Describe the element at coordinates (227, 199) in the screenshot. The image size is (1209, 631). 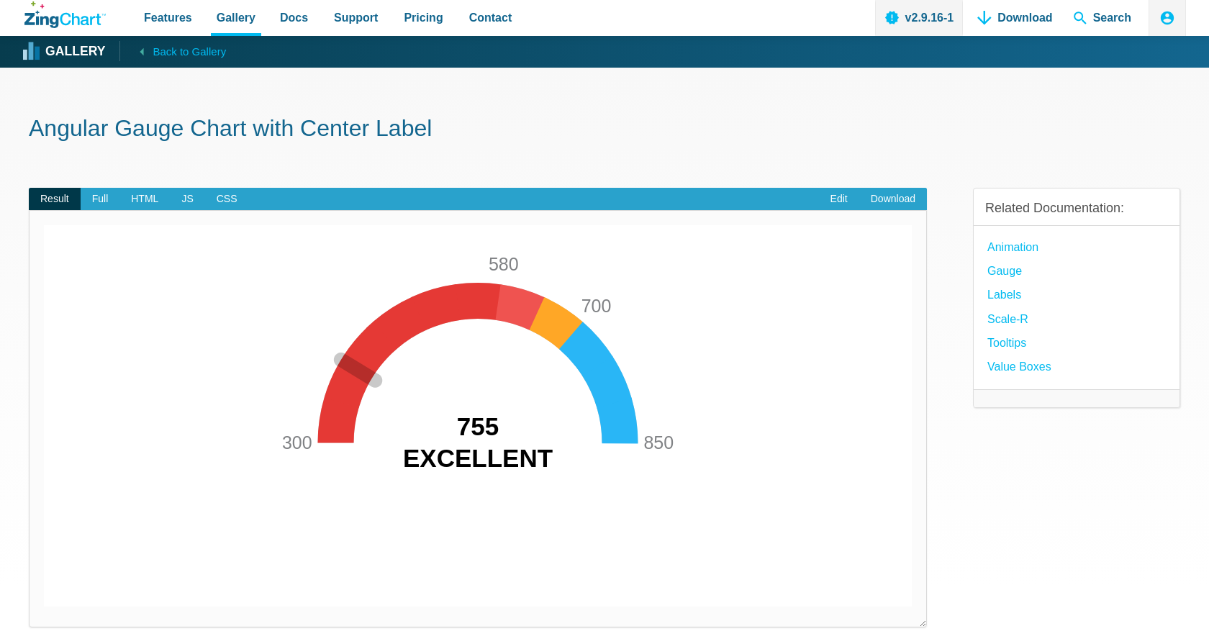
I see `span: CSS` at that location.